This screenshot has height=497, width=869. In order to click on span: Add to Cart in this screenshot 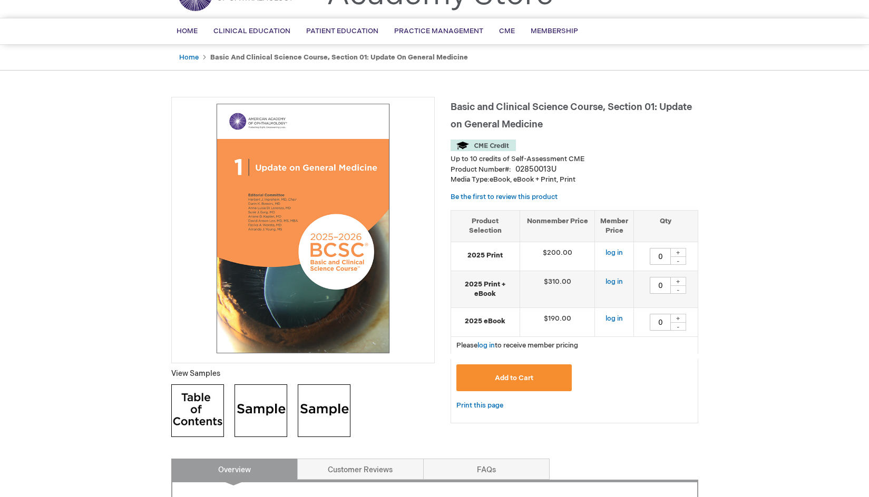, I will do `click(514, 378)`.